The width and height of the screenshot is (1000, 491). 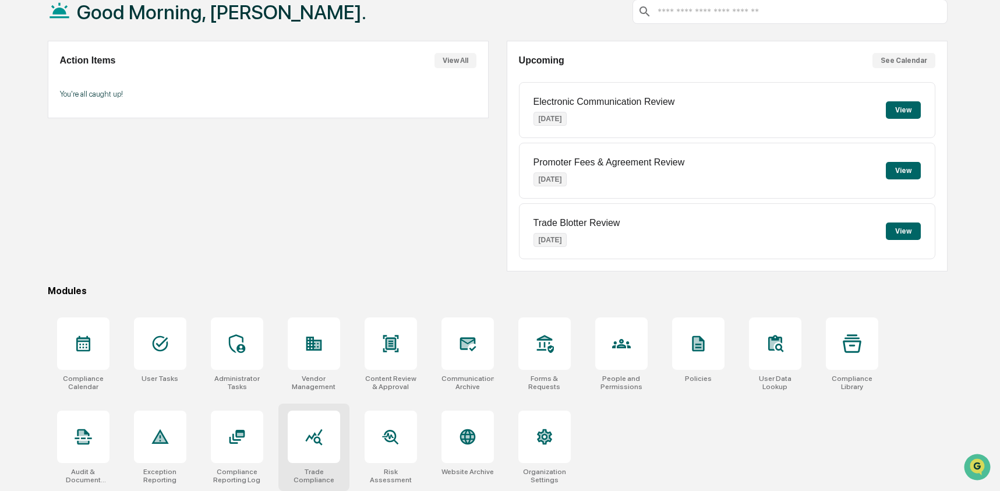 I want to click on button: Open customer support, so click(x=15, y=15).